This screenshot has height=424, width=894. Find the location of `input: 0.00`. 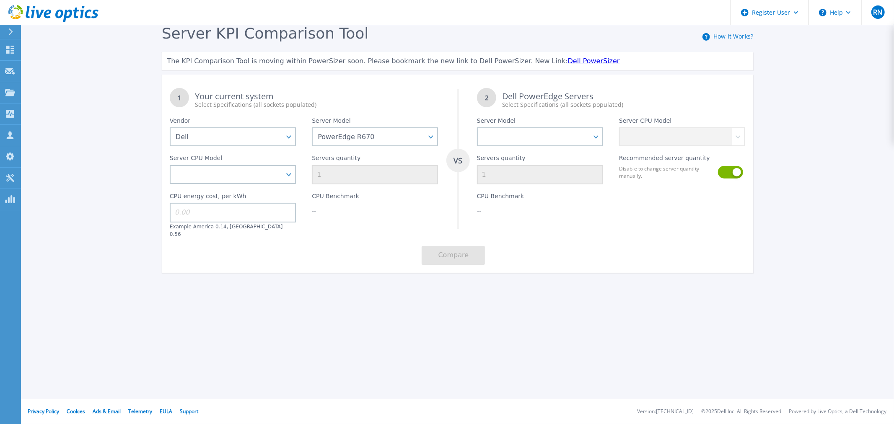

input: 0.00 is located at coordinates (233, 213).